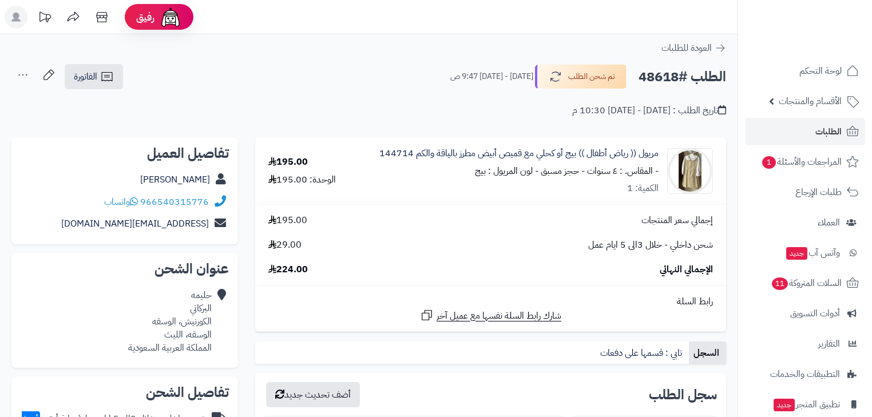 Image resolution: width=872 pixels, height=417 pixels. I want to click on div: رابط السلة, so click(490, 302).